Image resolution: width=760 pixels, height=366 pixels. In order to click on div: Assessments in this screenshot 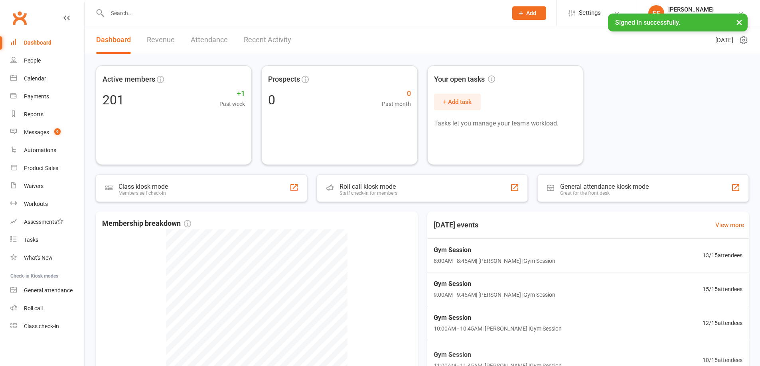, I will do `click(43, 222)`.